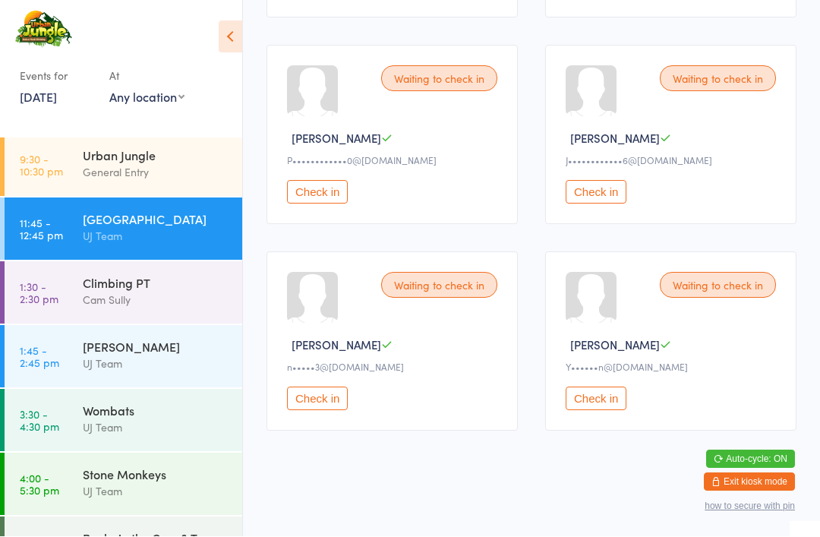 This screenshot has height=537, width=820. I want to click on div: At, so click(147, 76).